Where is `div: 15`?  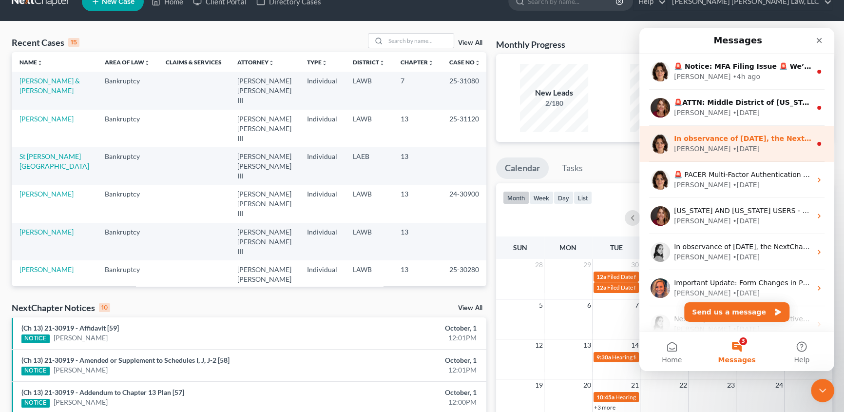 div: 15 is located at coordinates (74, 42).